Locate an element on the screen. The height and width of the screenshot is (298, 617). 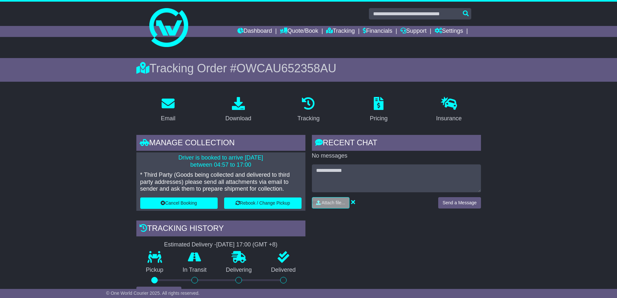
p: Pickup is located at coordinates (155, 270).